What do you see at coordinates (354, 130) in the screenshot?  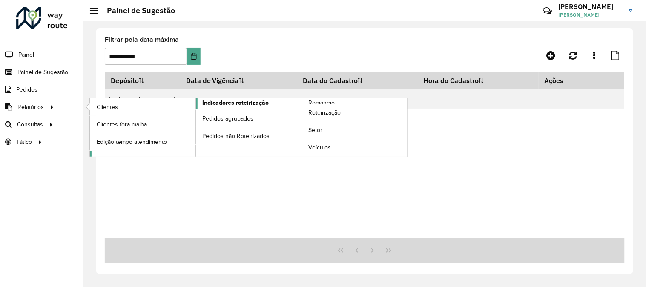 I see `a: Setor` at bounding box center [354, 130].